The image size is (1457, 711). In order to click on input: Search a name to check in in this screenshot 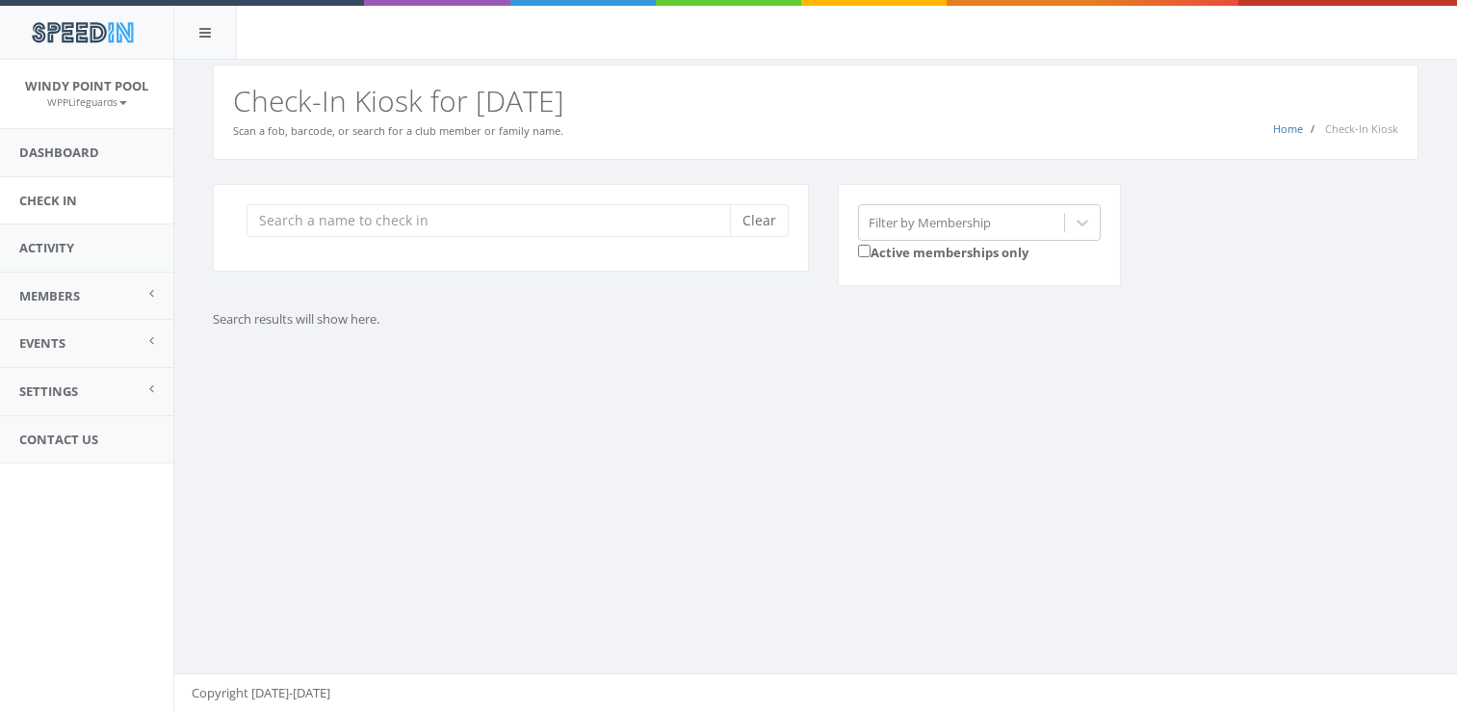, I will do `click(495, 221)`.